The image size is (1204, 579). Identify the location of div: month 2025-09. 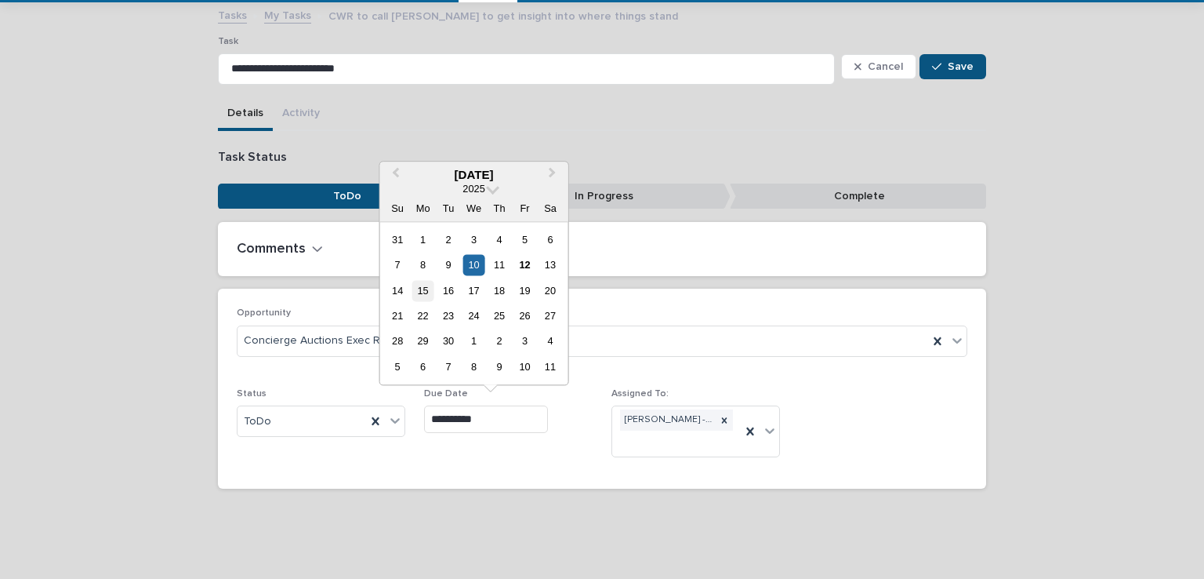
(474, 303).